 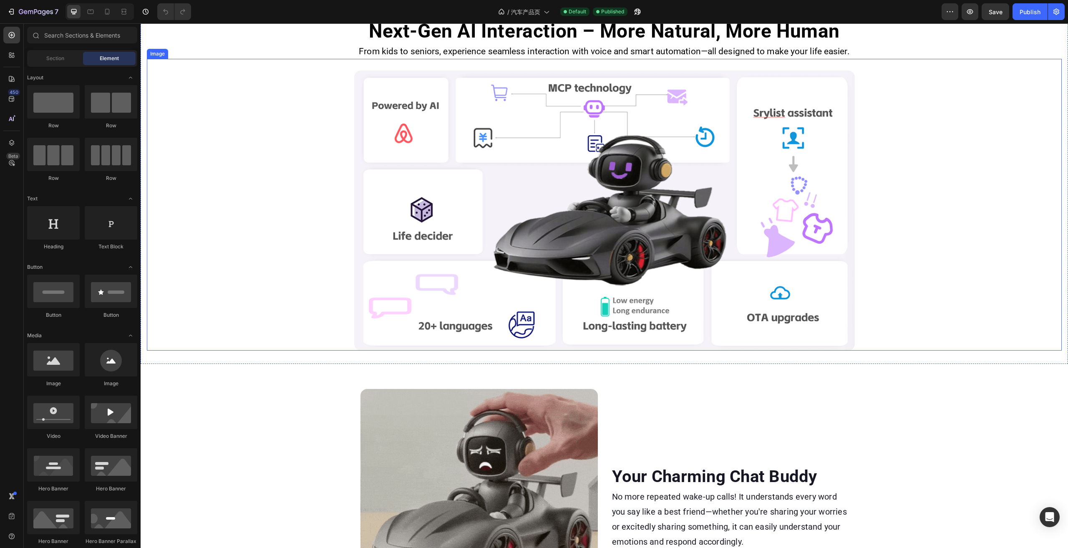 What do you see at coordinates (1050, 517) in the screenshot?
I see `div: Open Intercom Messenger` at bounding box center [1050, 517].